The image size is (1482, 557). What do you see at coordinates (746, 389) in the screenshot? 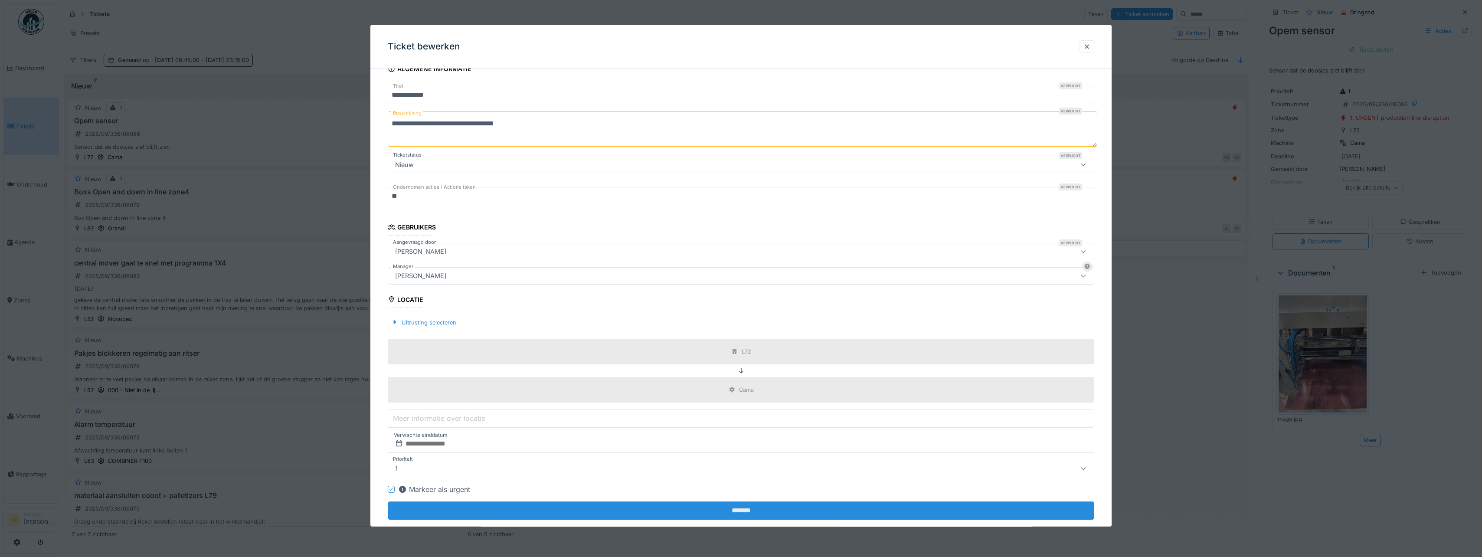
I see `div: Cama` at bounding box center [746, 389].